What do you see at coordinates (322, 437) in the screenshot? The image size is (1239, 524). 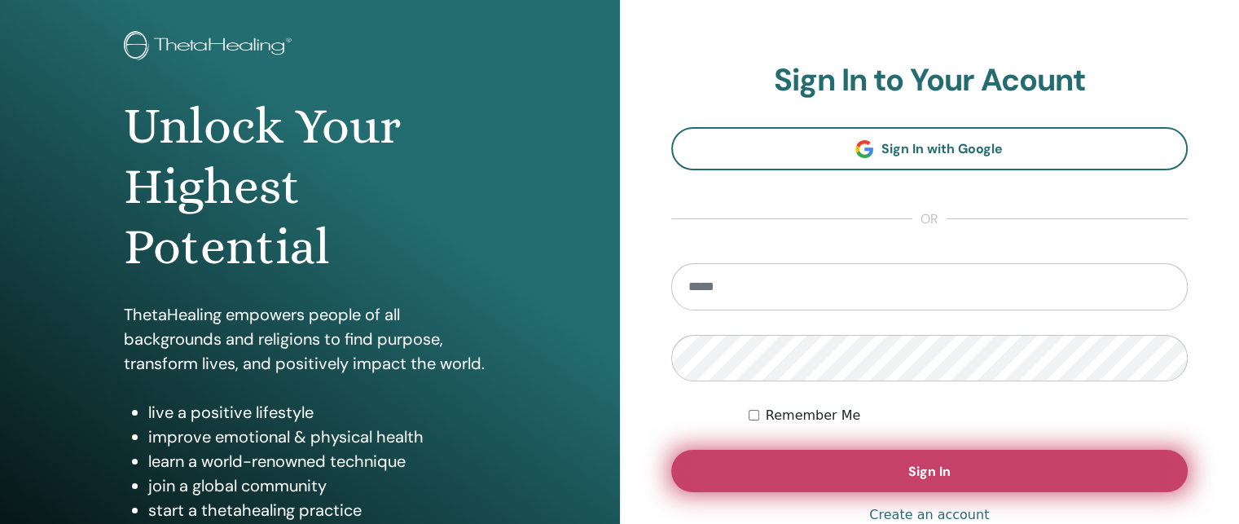 I see `li: improve emotional & physical health` at bounding box center [322, 437].